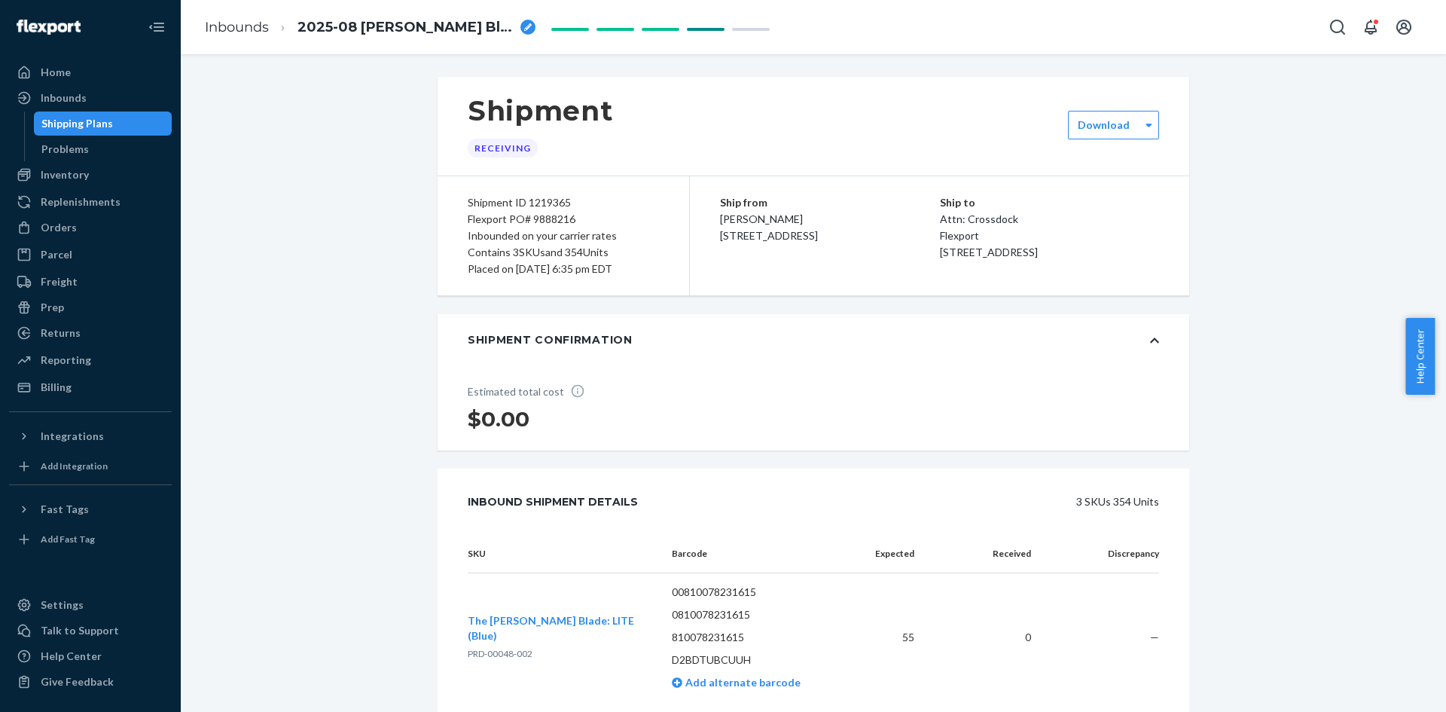 This screenshot has width=1446, height=712. I want to click on p: Ship from, so click(830, 203).